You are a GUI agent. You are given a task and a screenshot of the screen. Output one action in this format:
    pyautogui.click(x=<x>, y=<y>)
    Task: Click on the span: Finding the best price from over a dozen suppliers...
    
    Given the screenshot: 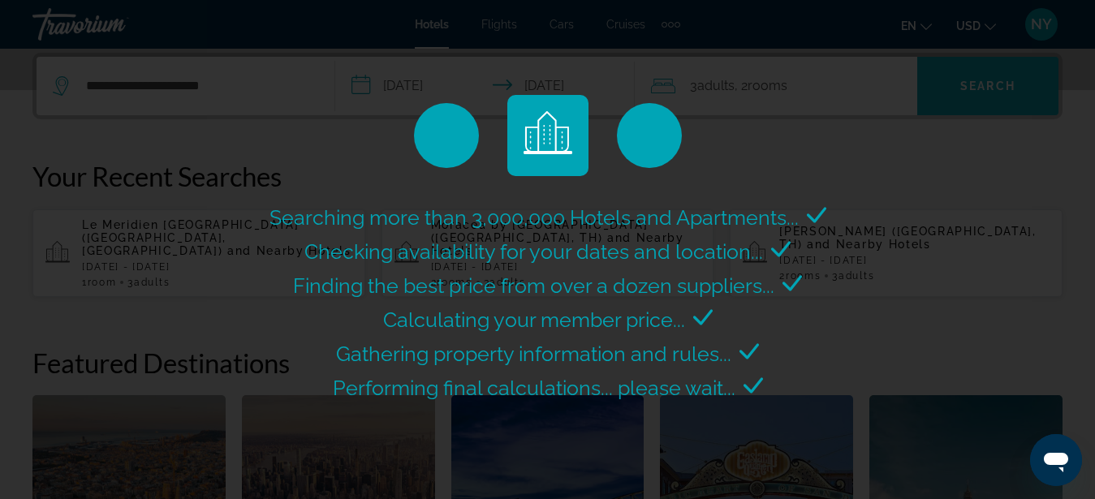 What is the action you would take?
    pyautogui.click(x=533, y=286)
    